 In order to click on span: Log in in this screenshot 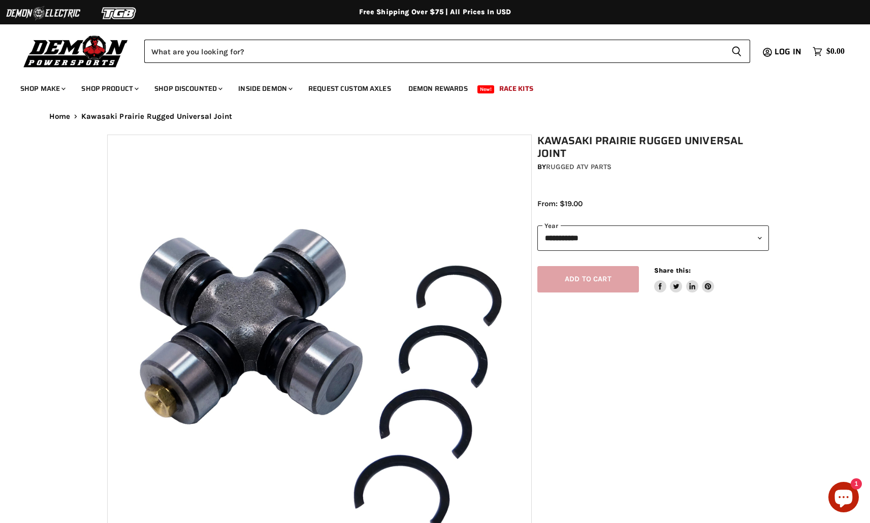, I will do `click(788, 51)`.